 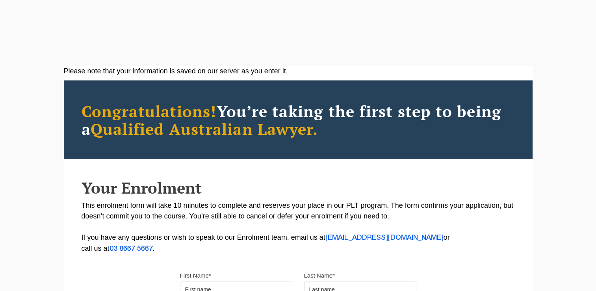 I want to click on a: 03 8667 5667, so click(x=131, y=249).